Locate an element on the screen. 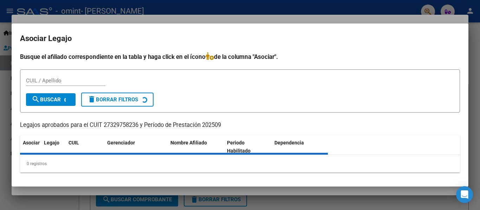 The width and height of the screenshot is (480, 210). datatable-header-cell: Periodo Habilitado is located at coordinates (247, 147).